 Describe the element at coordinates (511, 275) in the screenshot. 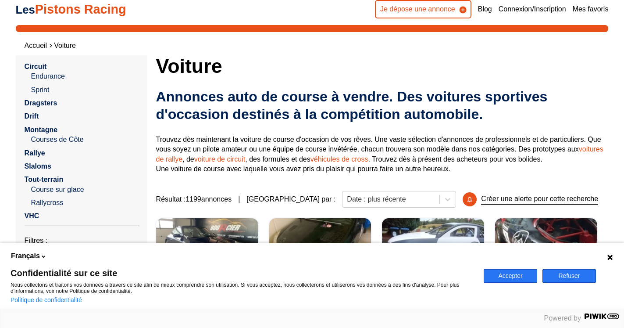

I see `button: Accepter` at that location.